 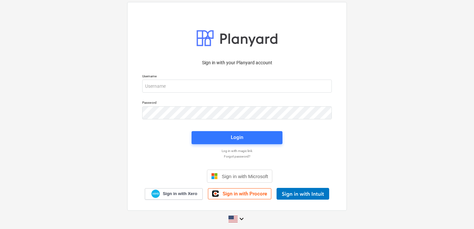 I want to click on img: Microsoft logo, so click(x=214, y=177).